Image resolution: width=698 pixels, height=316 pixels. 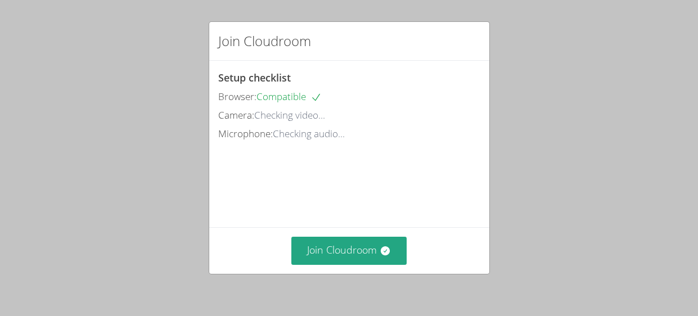 What do you see at coordinates (245, 133) in the screenshot?
I see `span: Microphone:` at bounding box center [245, 133].